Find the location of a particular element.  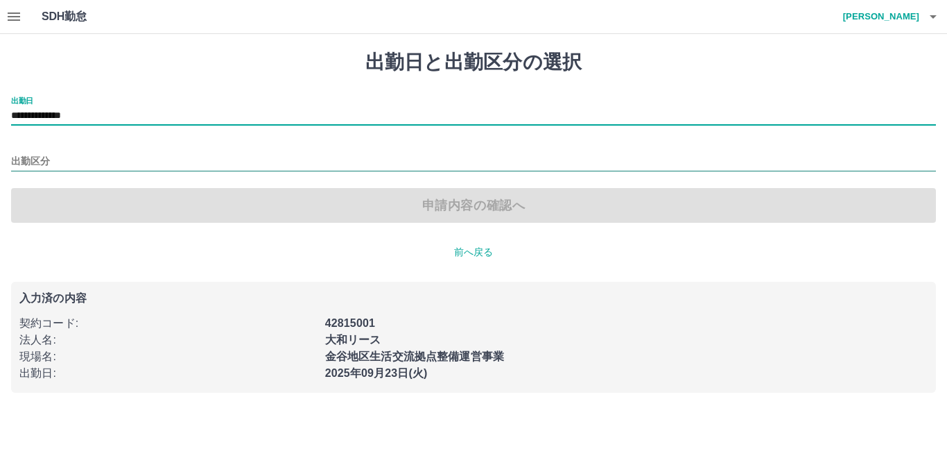

p: 契約コード : is located at coordinates (168, 323).